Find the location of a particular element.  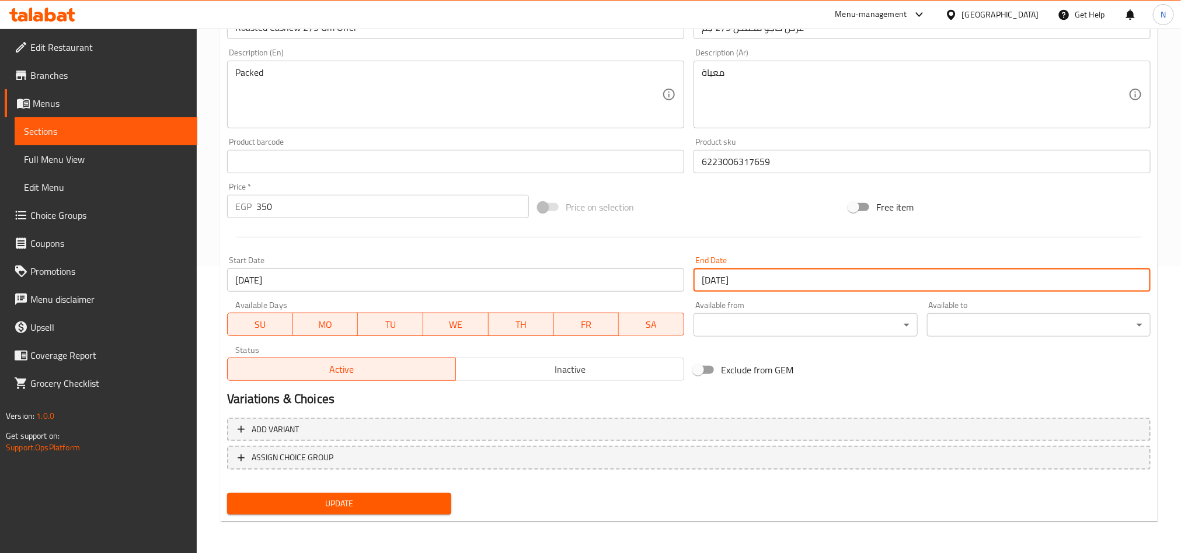

span: Add variant is located at coordinates (275, 430).